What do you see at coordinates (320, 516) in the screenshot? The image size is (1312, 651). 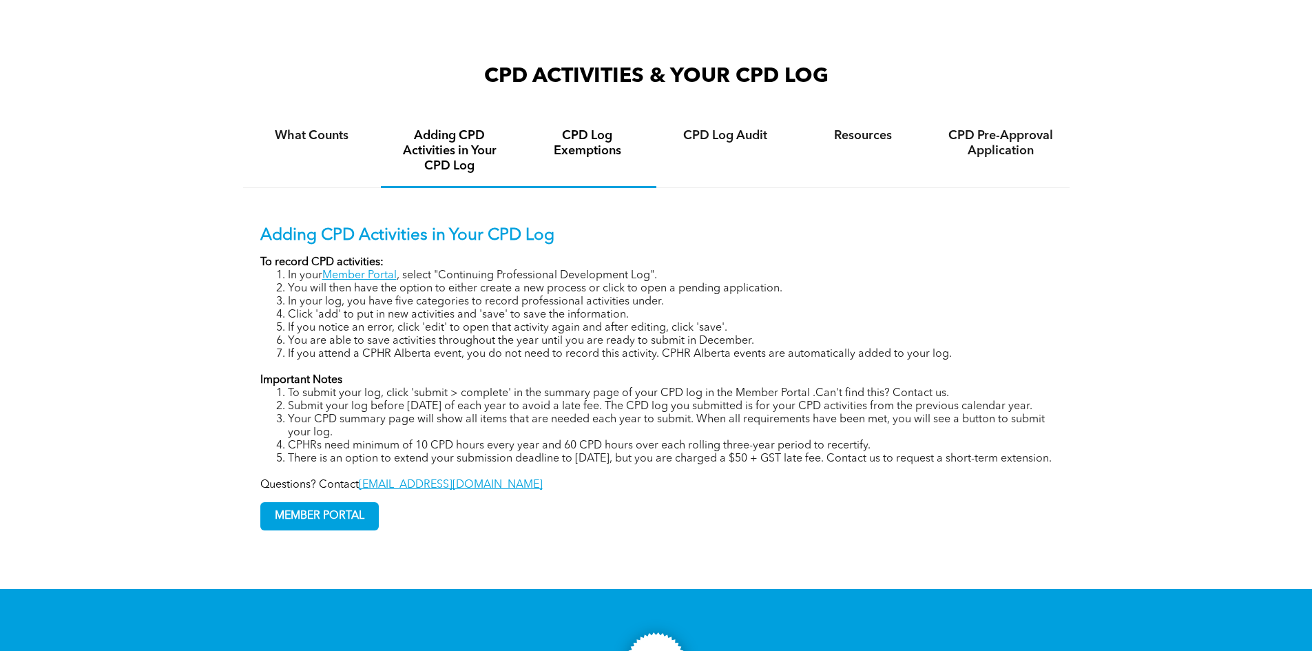 I see `span: MEMBER PORTAL` at bounding box center [320, 516].